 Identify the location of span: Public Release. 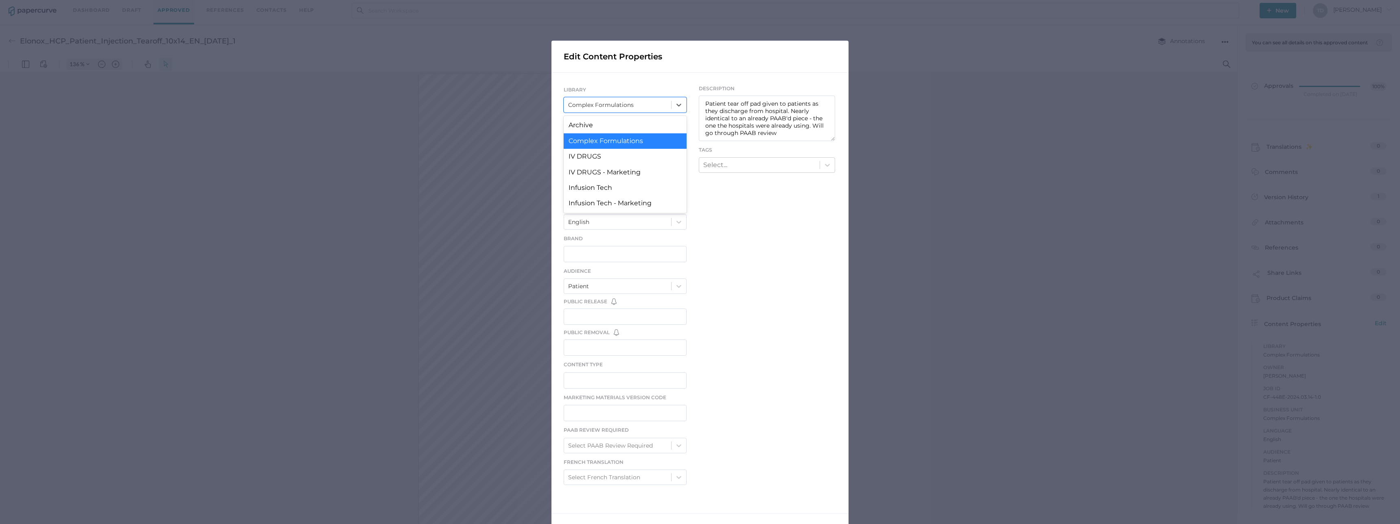
(585, 302).